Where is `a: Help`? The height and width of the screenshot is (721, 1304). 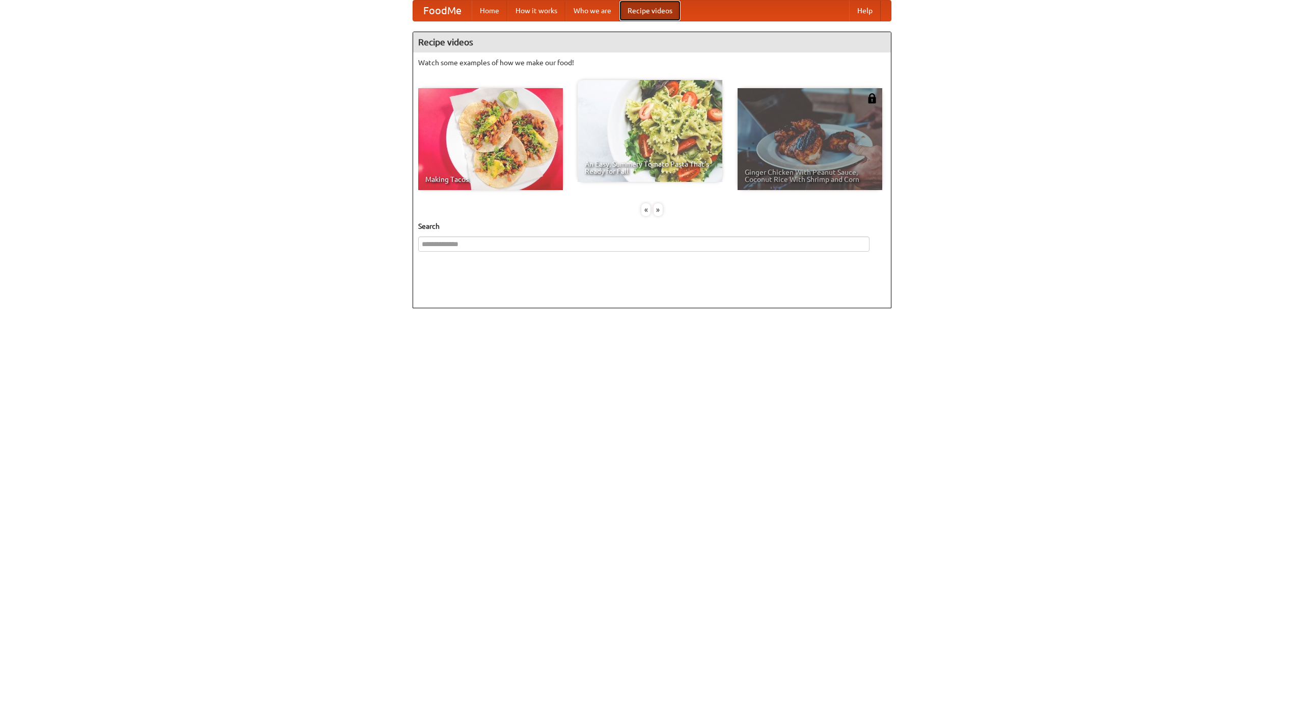 a: Help is located at coordinates (865, 11).